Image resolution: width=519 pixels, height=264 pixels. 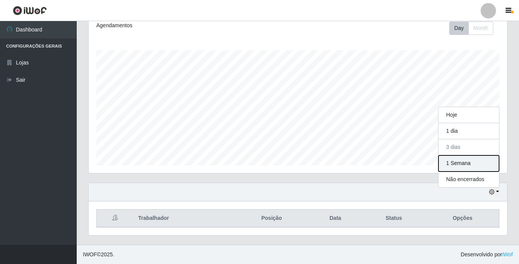 I want to click on button: Não encerrados, so click(x=469, y=179).